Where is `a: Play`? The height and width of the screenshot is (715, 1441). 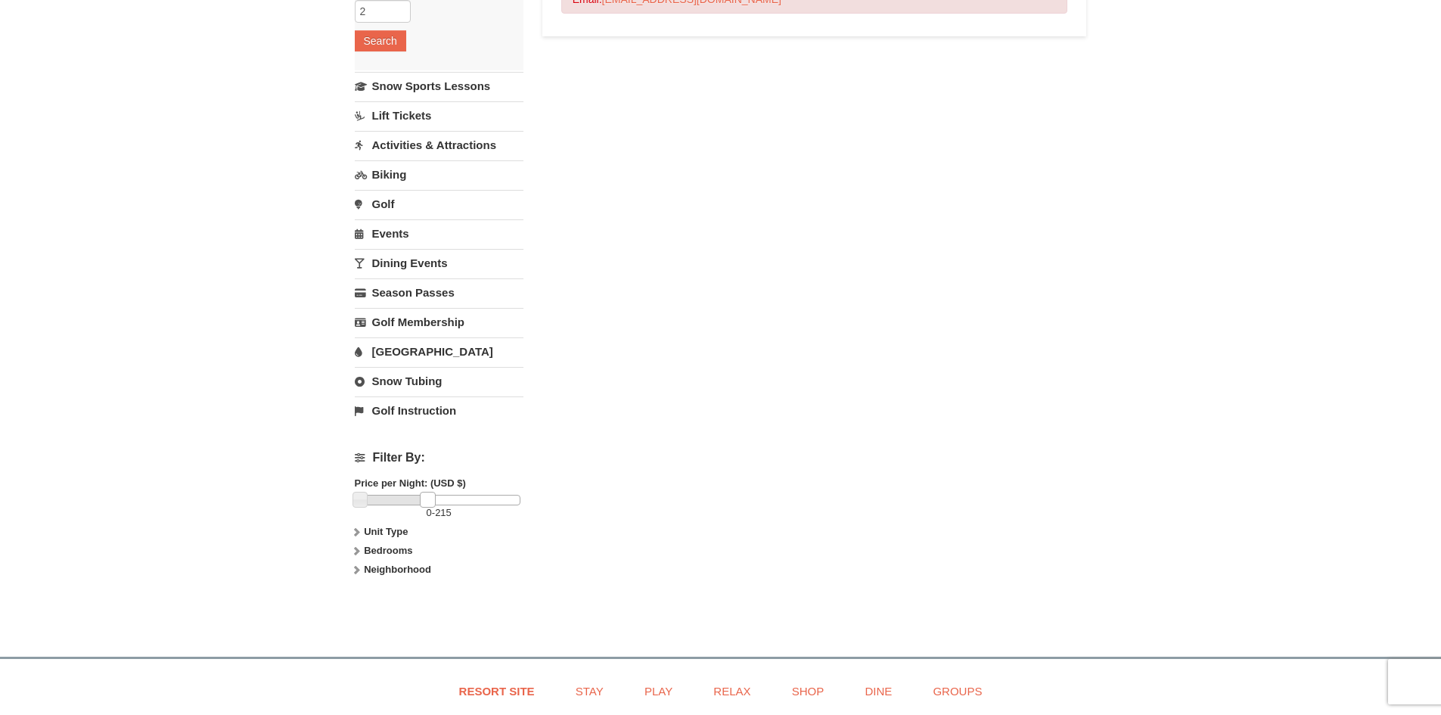
a: Play is located at coordinates (658, 691).